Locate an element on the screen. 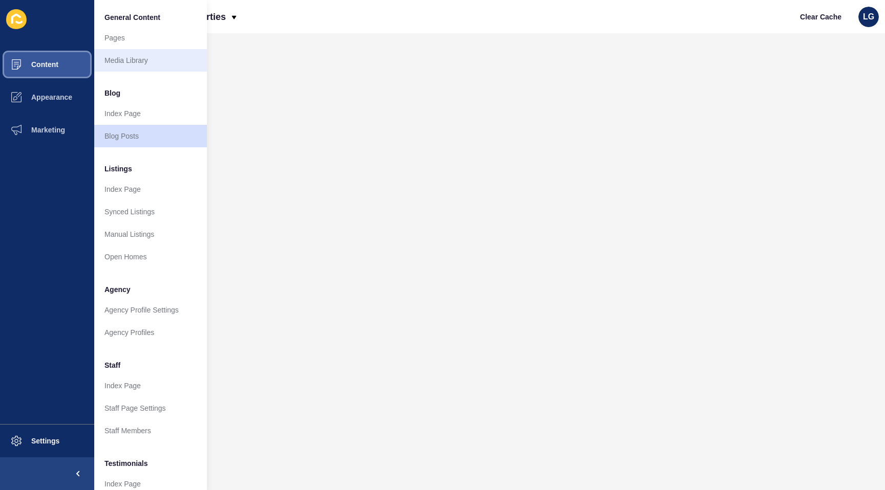 This screenshot has height=490, width=885. a: Agency Profiles is located at coordinates (151, 333).